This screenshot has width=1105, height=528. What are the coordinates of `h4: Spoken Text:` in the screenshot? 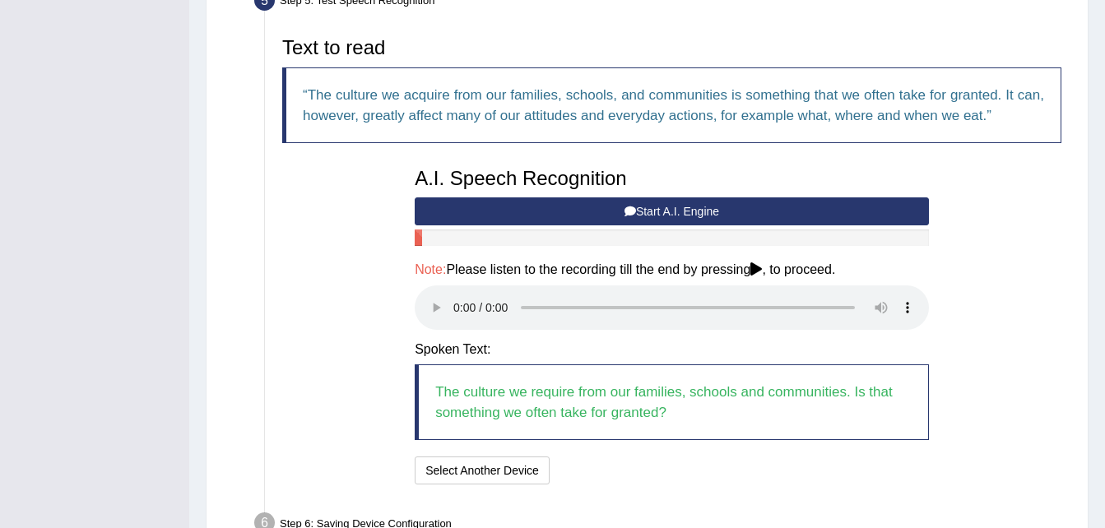 It's located at (672, 350).